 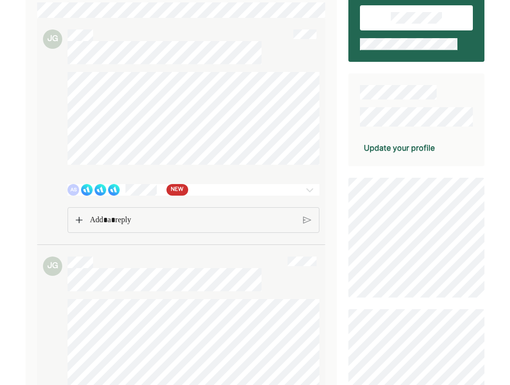 What do you see at coordinates (399, 148) in the screenshot?
I see `div: Update your profile` at bounding box center [399, 148].